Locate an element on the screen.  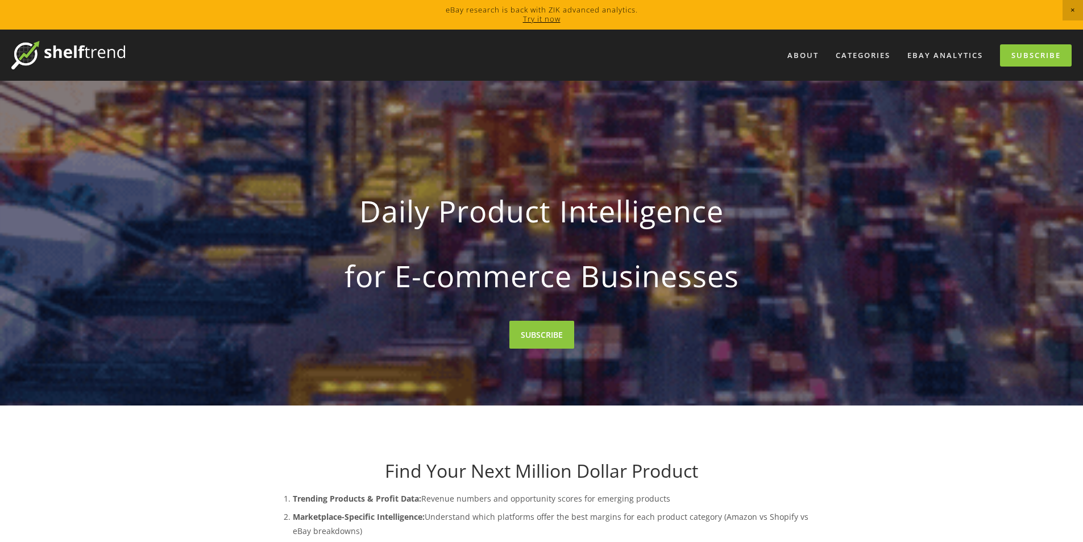
strong: Daily Product Intelligence is located at coordinates (542, 211).